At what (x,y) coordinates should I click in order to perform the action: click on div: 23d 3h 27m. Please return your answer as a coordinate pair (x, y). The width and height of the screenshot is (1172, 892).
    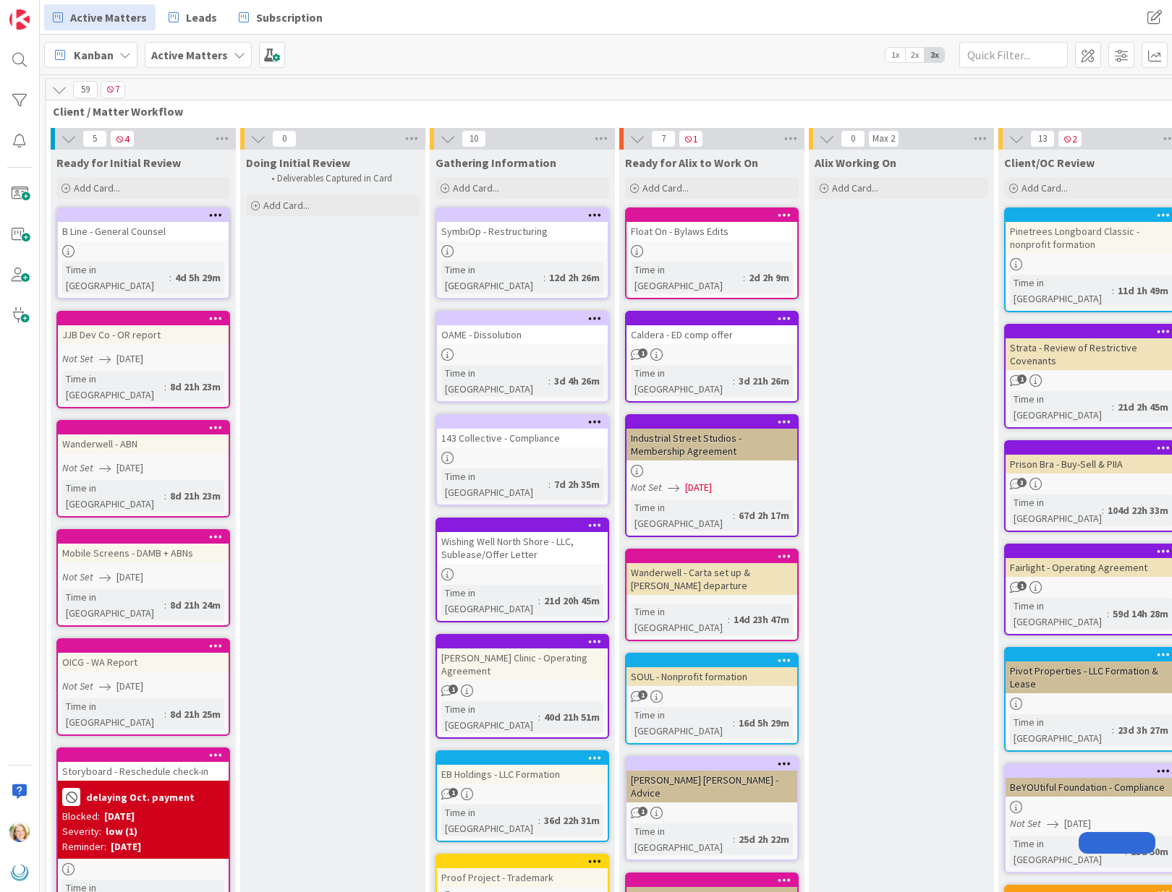
    Looking at the image, I should click on (1143, 730).